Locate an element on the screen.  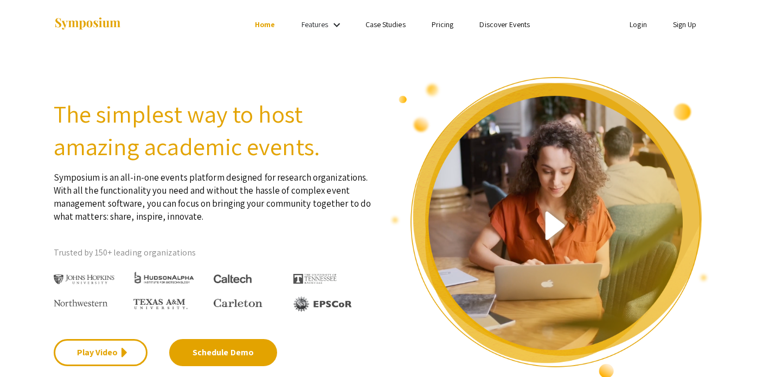
img: Northwestern is located at coordinates (81, 303).